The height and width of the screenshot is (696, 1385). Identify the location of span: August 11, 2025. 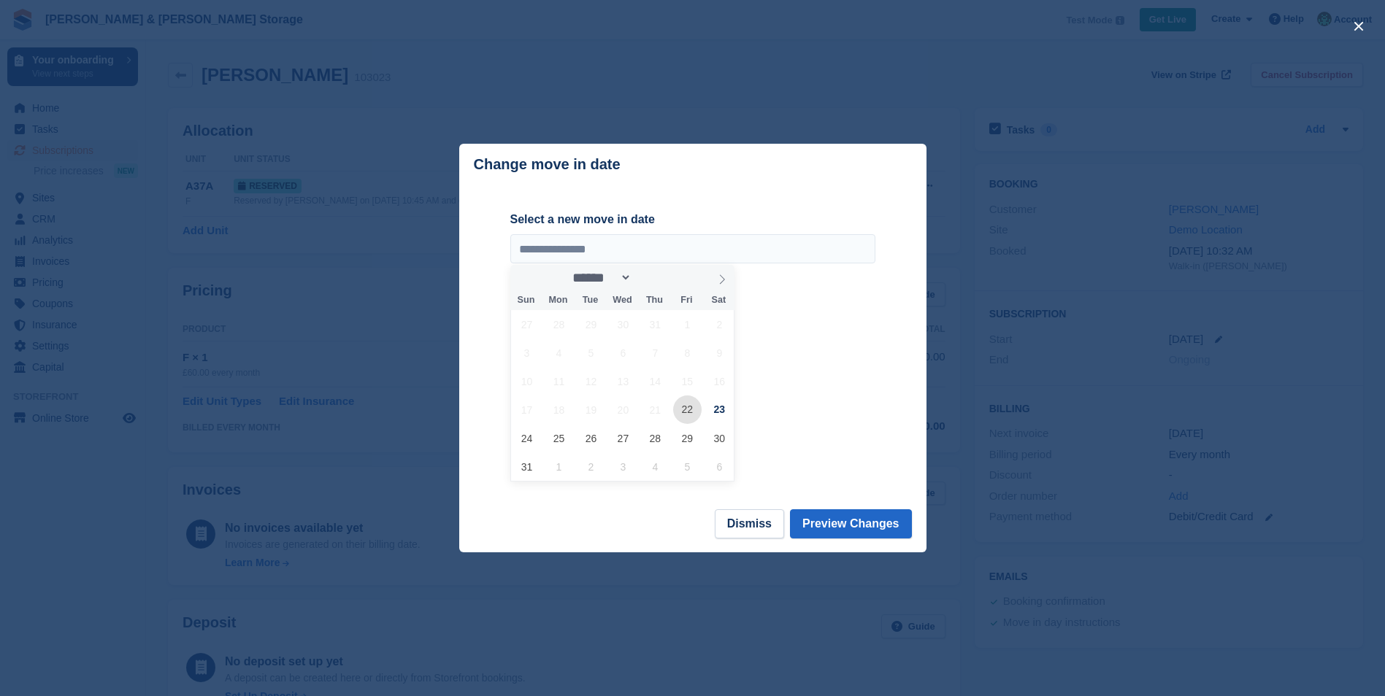
(558, 381).